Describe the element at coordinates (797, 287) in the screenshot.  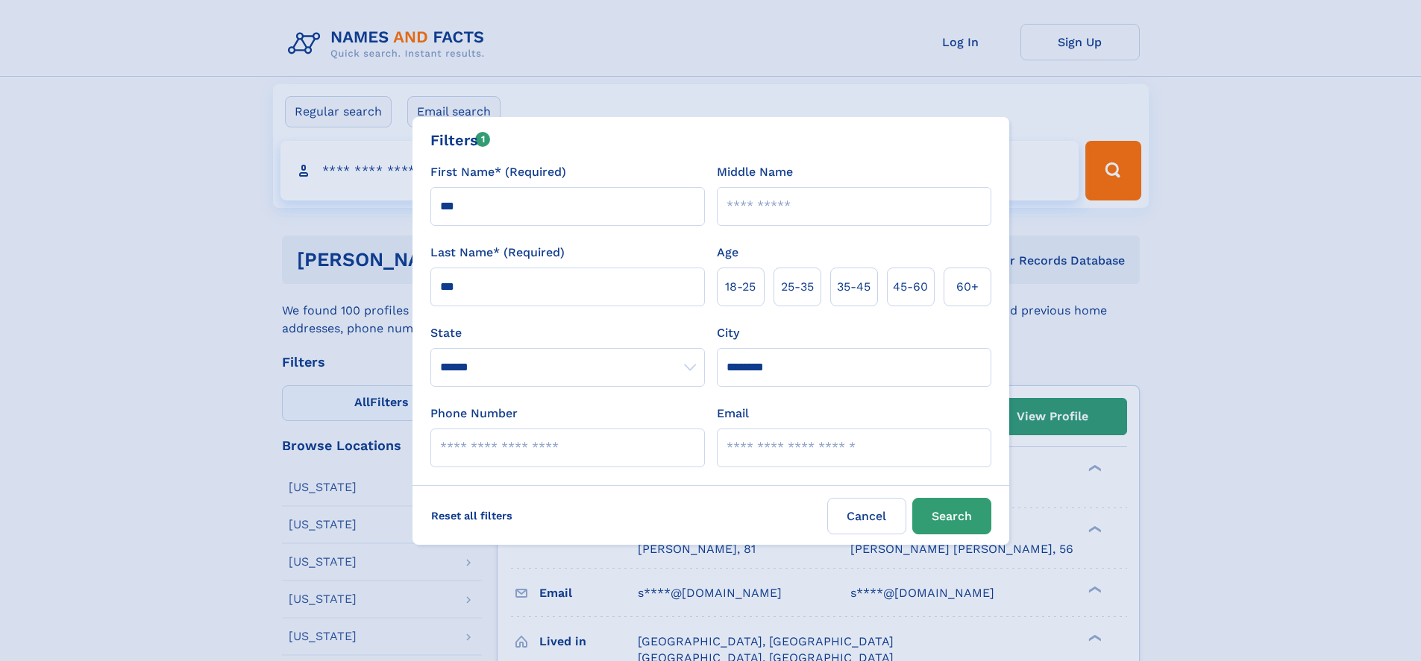
I see `span: 25‑35` at that location.